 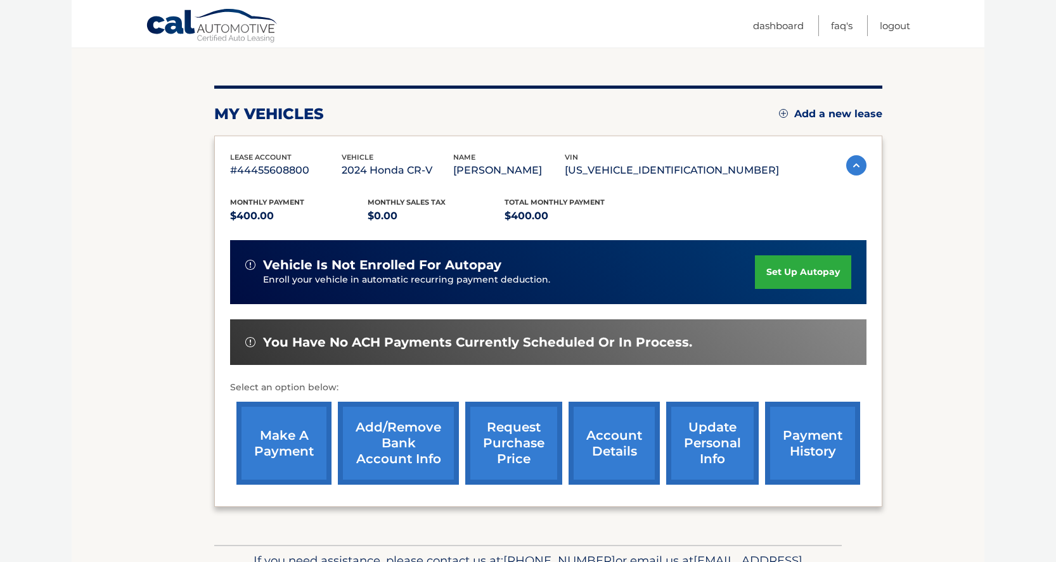 What do you see at coordinates (267, 202) in the screenshot?
I see `span: Monthly Payment` at bounding box center [267, 202].